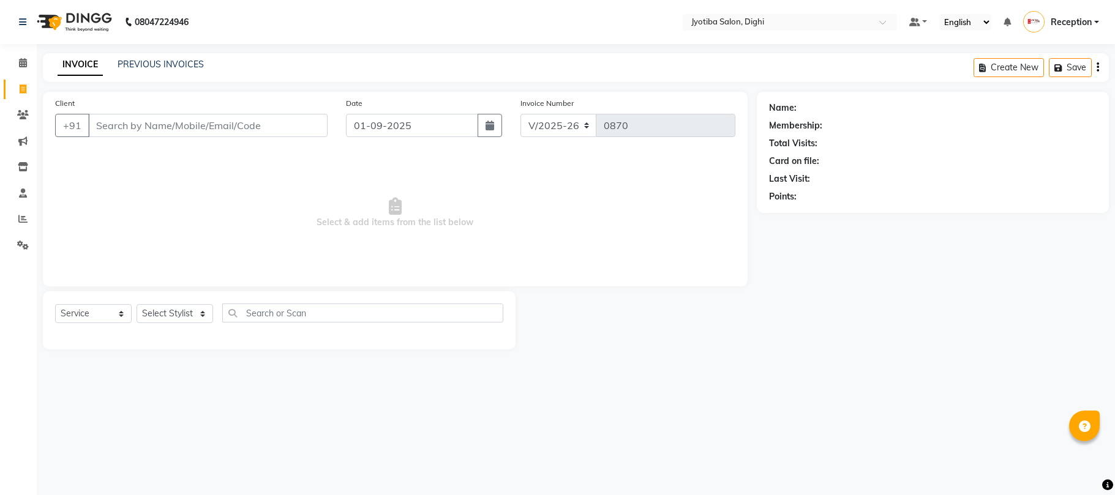 The height and width of the screenshot is (495, 1115). What do you see at coordinates (783, 108) in the screenshot?
I see `div: Name:` at bounding box center [783, 108].